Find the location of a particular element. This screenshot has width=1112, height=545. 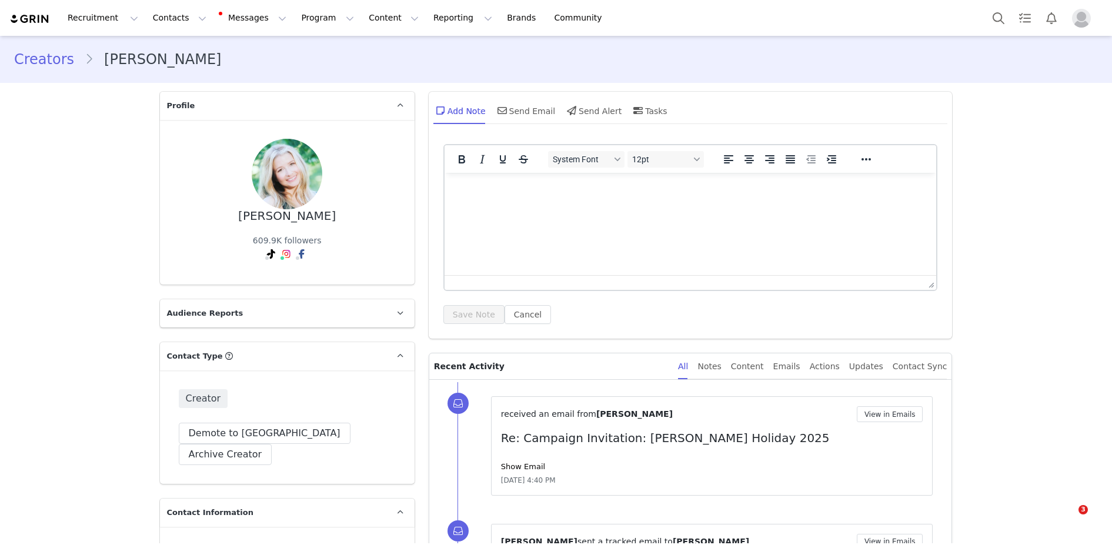

span: System Font is located at coordinates (582, 159).